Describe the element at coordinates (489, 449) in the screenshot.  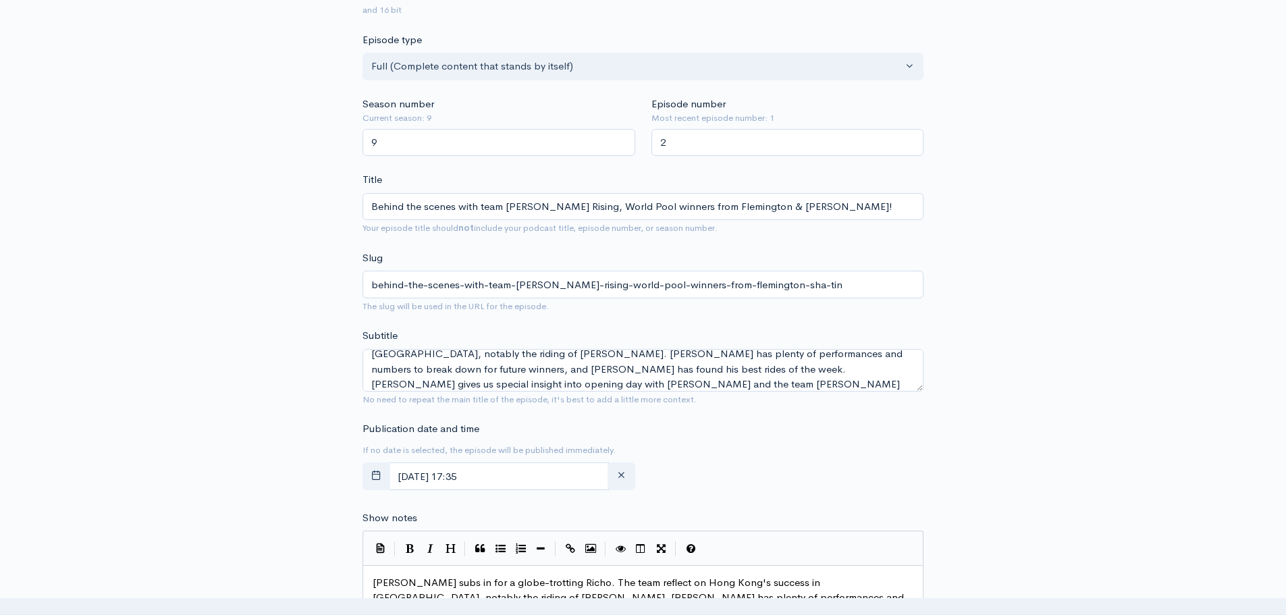
I see `small: If no date is selected, the episode will be published immediately.` at that location.